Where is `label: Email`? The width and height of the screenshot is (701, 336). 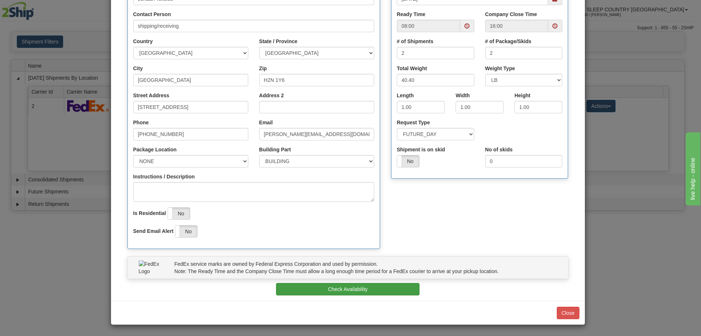
label: Email is located at coordinates (266, 122).